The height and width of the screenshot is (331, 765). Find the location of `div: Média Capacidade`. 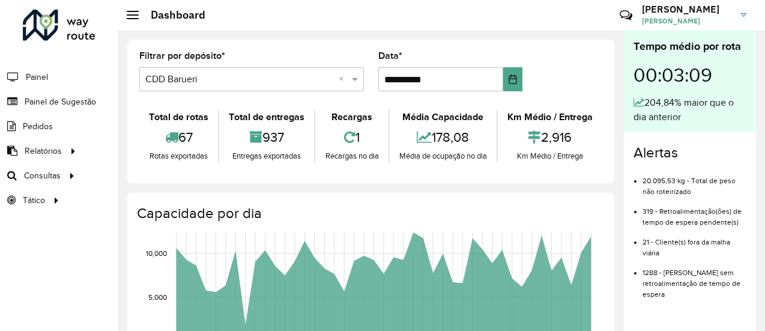

div: Média Capacidade is located at coordinates (443, 117).